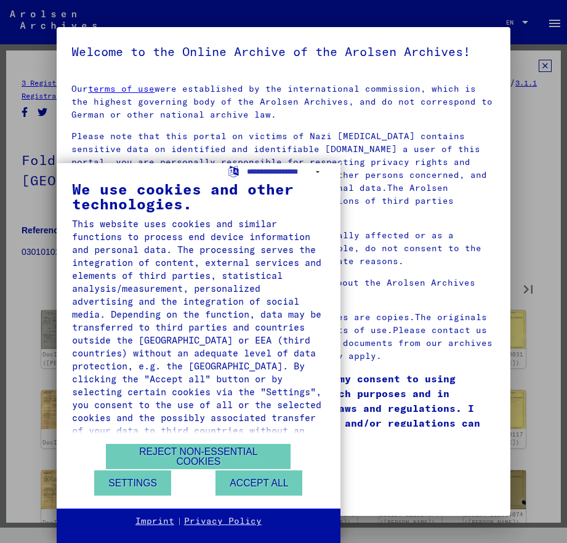  What do you see at coordinates (259, 483) in the screenshot?
I see `button: Accept all` at bounding box center [259, 483].